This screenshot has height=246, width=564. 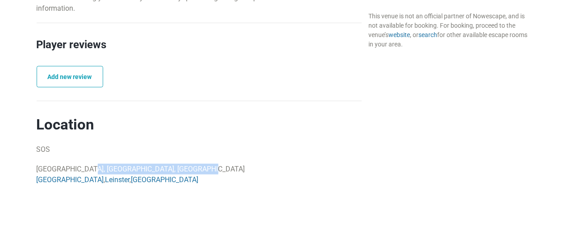 I want to click on a: Add new review, so click(x=70, y=77).